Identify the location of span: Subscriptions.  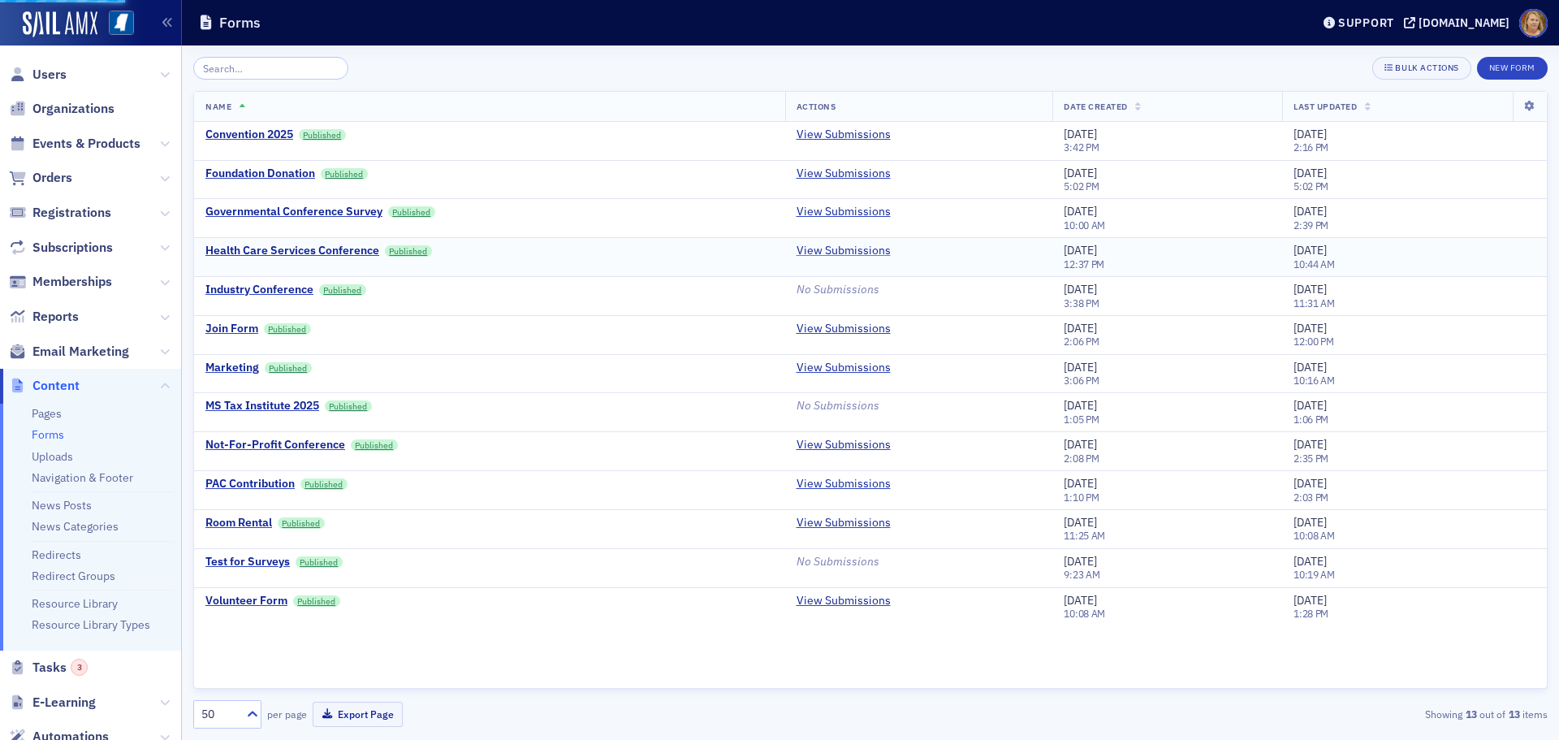
(72, 248).